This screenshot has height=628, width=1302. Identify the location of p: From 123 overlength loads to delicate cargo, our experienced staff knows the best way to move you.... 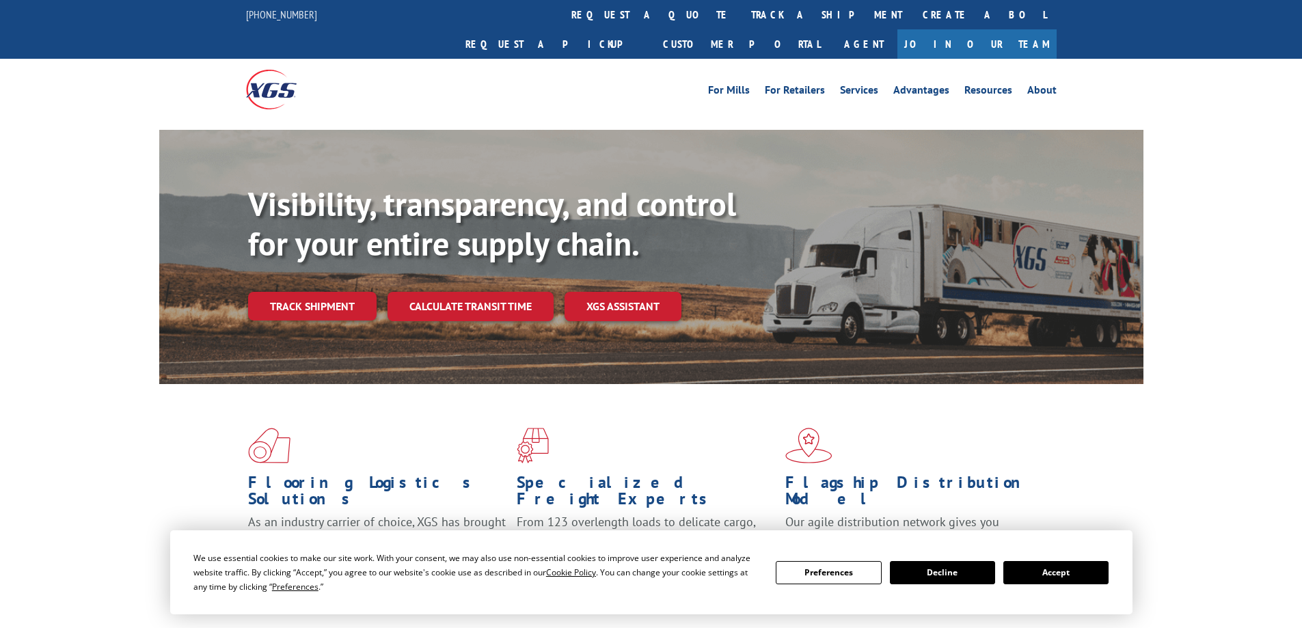
(646, 544).